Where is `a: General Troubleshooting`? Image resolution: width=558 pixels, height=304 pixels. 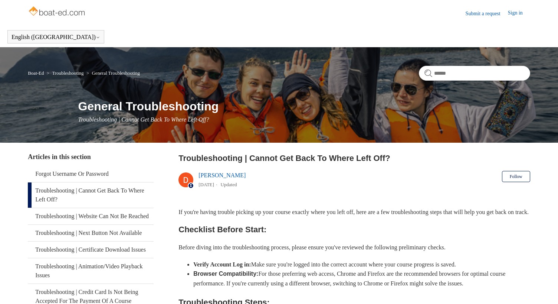 a: General Troubleshooting is located at coordinates (116, 73).